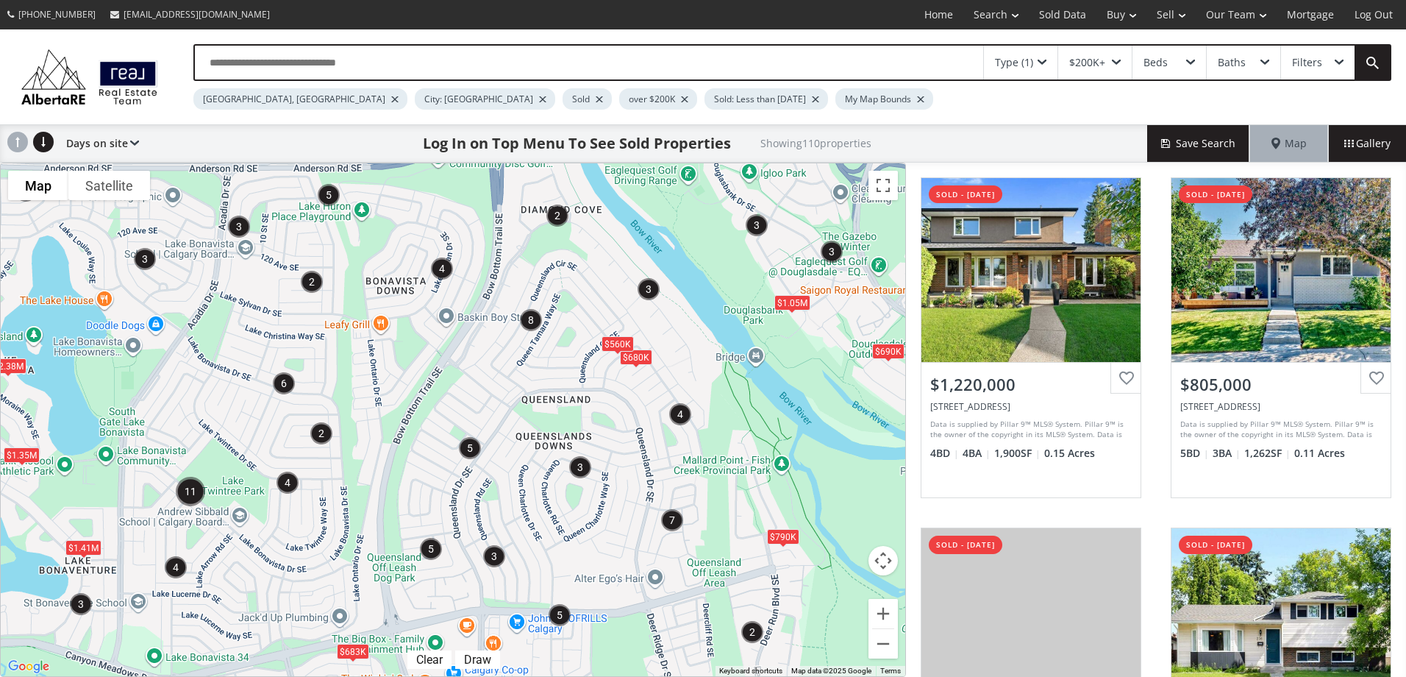 Image resolution: width=1406 pixels, height=677 pixels. What do you see at coordinates (888, 350) in the screenshot?
I see `div: $690K` at bounding box center [888, 350].